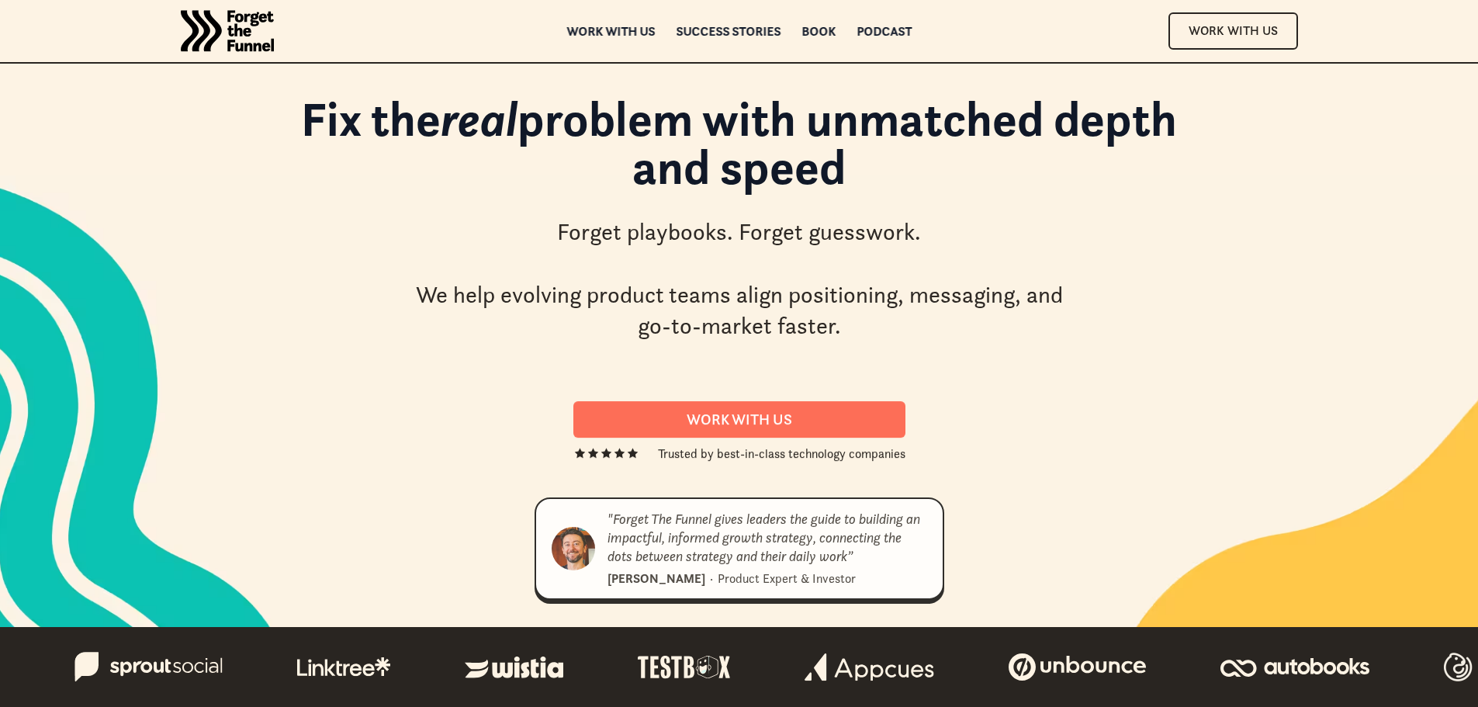 Image resolution: width=1478 pixels, height=707 pixels. Describe the element at coordinates (884, 31) in the screenshot. I see `div: Podcast` at that location.